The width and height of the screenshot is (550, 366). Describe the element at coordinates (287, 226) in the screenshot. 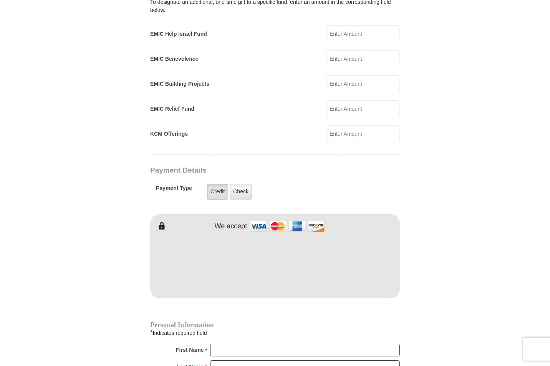

I see `img: credit cards accepted` at that location.